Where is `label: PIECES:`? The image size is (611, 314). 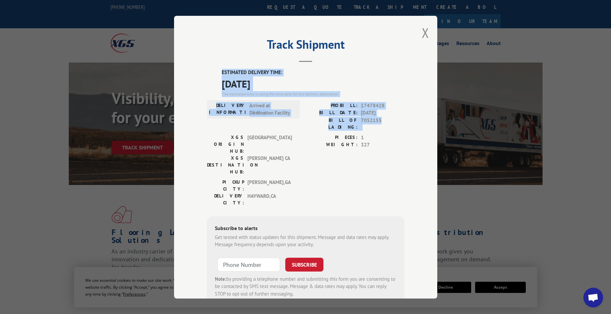
label: PIECES: is located at coordinates (331, 137).